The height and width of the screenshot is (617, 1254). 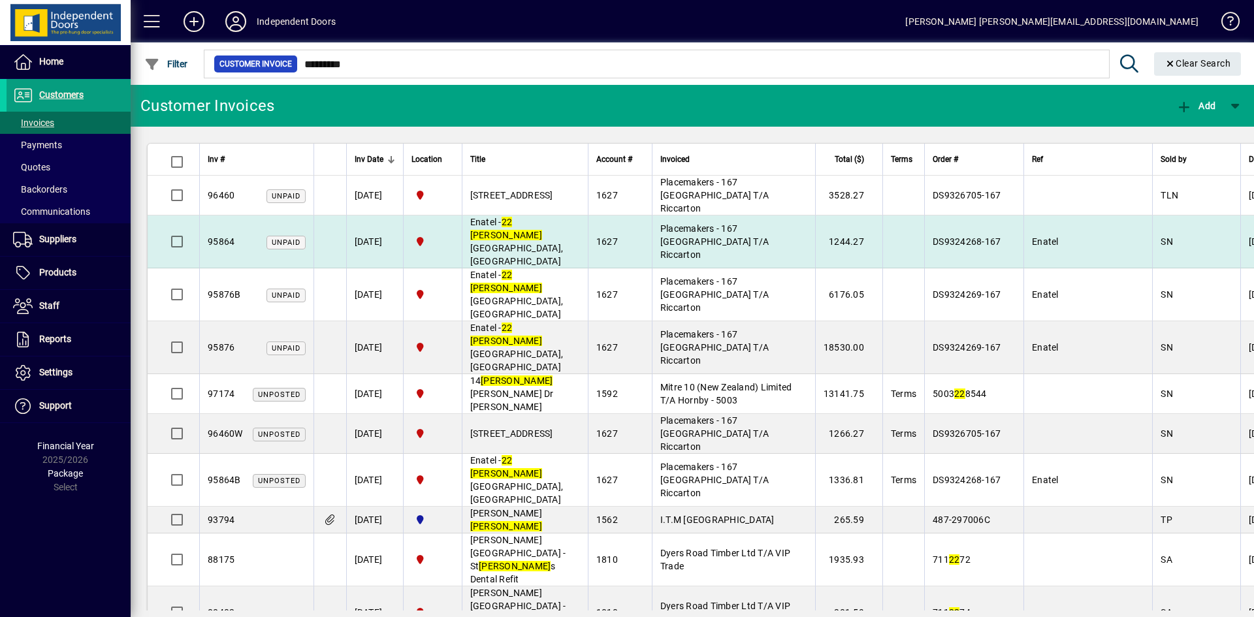 What do you see at coordinates (225, 434) in the screenshot?
I see `span: 96460W` at bounding box center [225, 434].